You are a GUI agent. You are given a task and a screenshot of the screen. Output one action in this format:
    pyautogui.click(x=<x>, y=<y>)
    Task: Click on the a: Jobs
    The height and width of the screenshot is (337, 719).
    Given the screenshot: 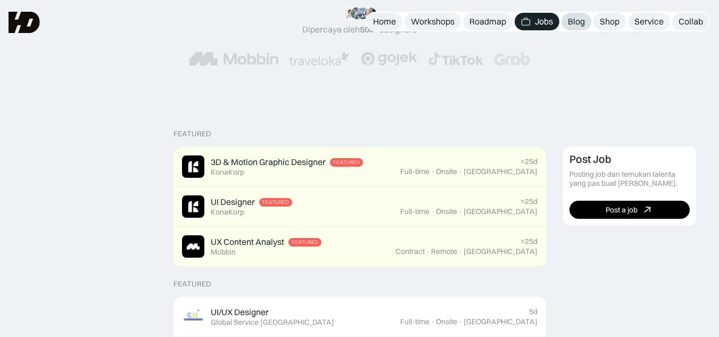 What is the action you would take?
    pyautogui.click(x=537, y=21)
    